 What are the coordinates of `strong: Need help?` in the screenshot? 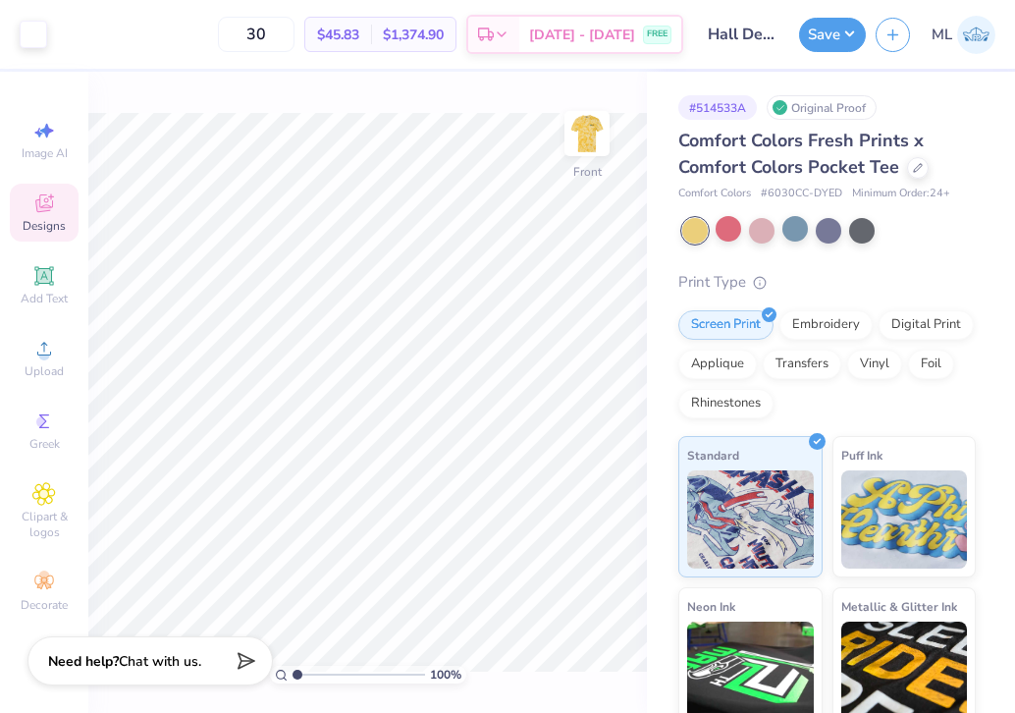 It's located at (83, 661).